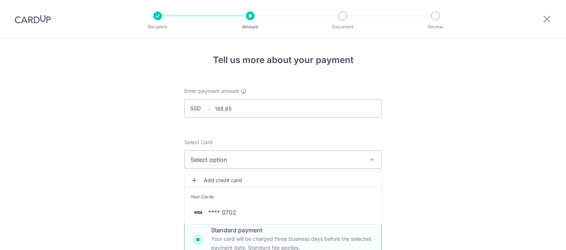  Describe the element at coordinates (250, 27) in the screenshot. I see `p: Amount` at that location.